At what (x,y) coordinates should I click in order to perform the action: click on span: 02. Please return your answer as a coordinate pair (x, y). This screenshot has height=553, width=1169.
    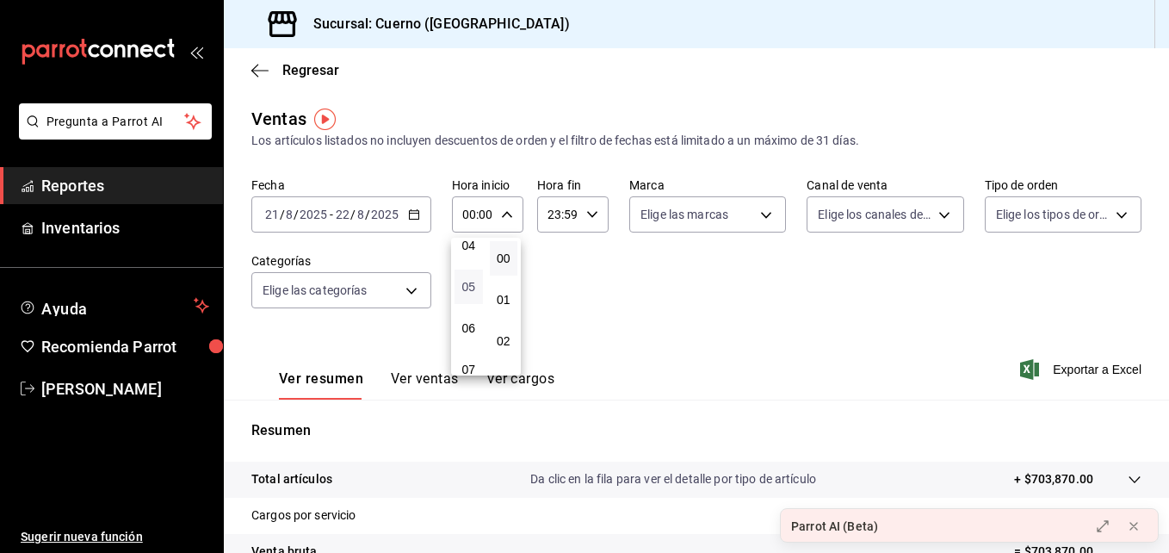
    Looking at the image, I should click on (504, 341).